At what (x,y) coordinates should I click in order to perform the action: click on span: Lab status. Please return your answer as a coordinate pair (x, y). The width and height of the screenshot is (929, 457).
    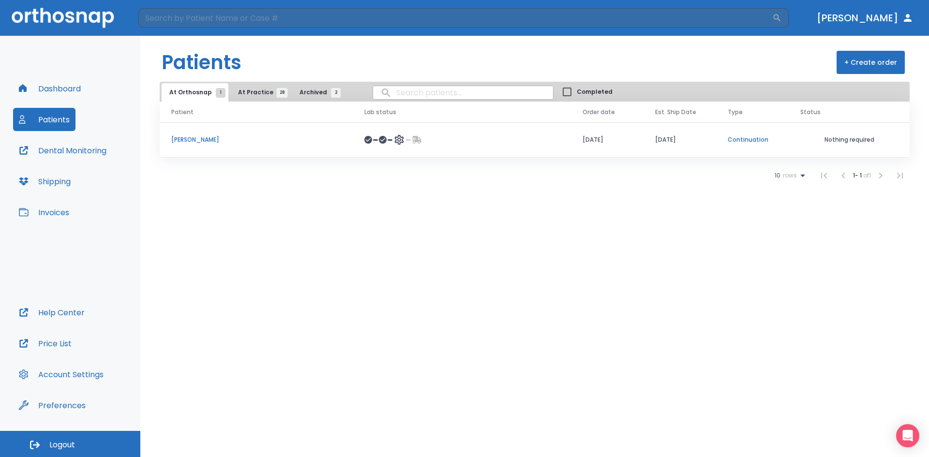
    Looking at the image, I should click on (380, 112).